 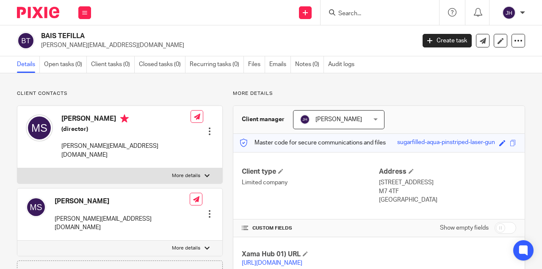 I want to click on h4: Address, so click(x=447, y=171).